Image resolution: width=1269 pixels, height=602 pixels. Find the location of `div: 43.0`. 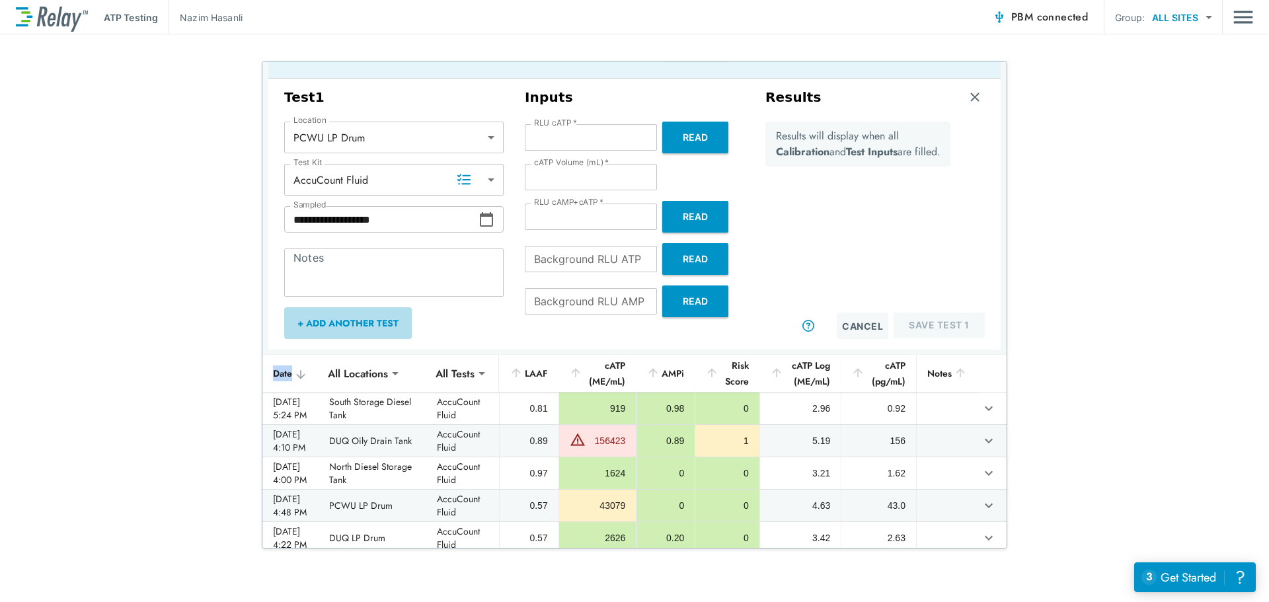

div: 43.0 is located at coordinates (878, 505).